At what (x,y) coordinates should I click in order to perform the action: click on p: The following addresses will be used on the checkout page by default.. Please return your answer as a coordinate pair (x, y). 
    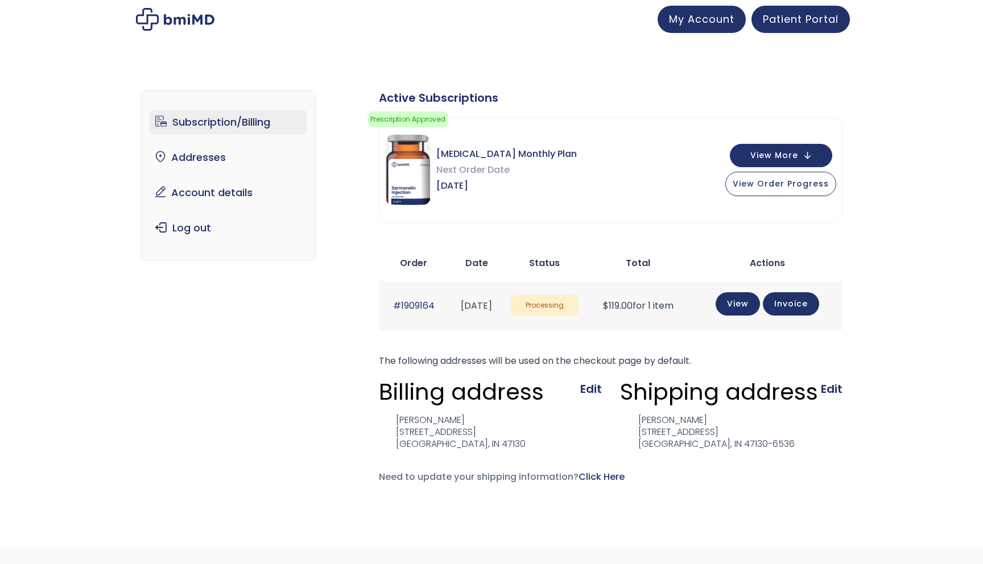
    Looking at the image, I should click on (610, 361).